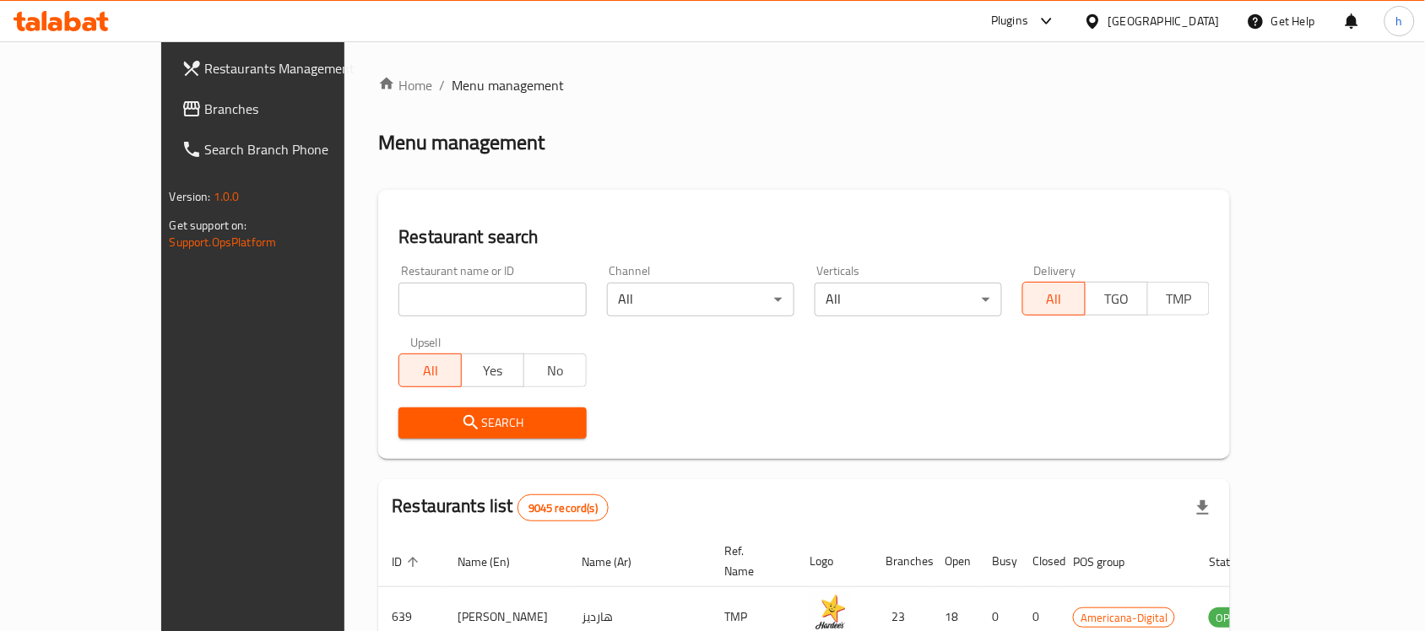 The image size is (1425, 631). Describe the element at coordinates (495, 562) in the screenshot. I see `span: Name (En)` at that location.